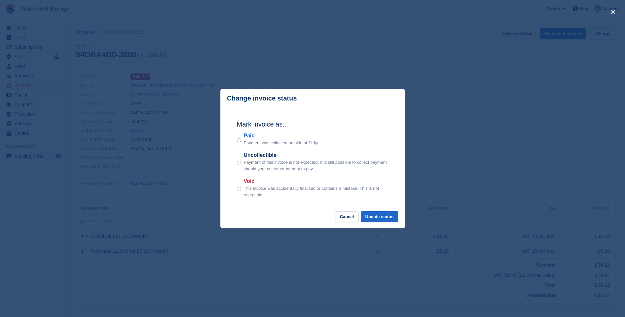 This screenshot has width=625, height=317. What do you see at coordinates (380, 217) in the screenshot?
I see `button: Update status` at bounding box center [380, 217].